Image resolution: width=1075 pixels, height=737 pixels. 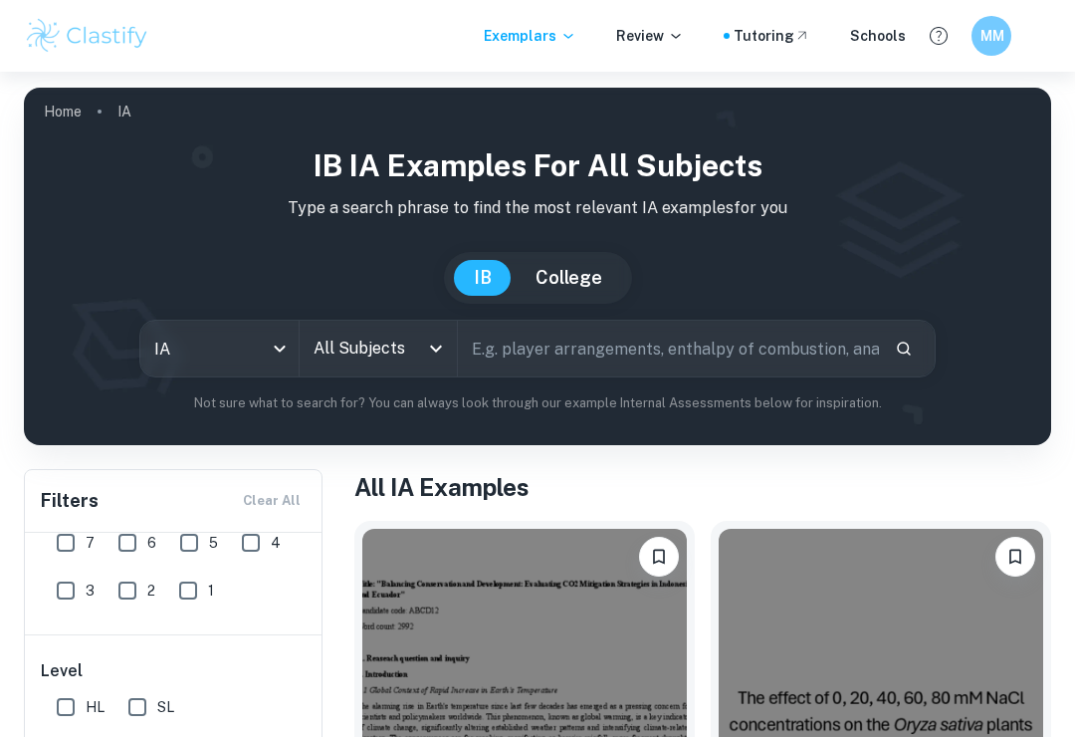 I want to click on span: 2, so click(x=151, y=590).